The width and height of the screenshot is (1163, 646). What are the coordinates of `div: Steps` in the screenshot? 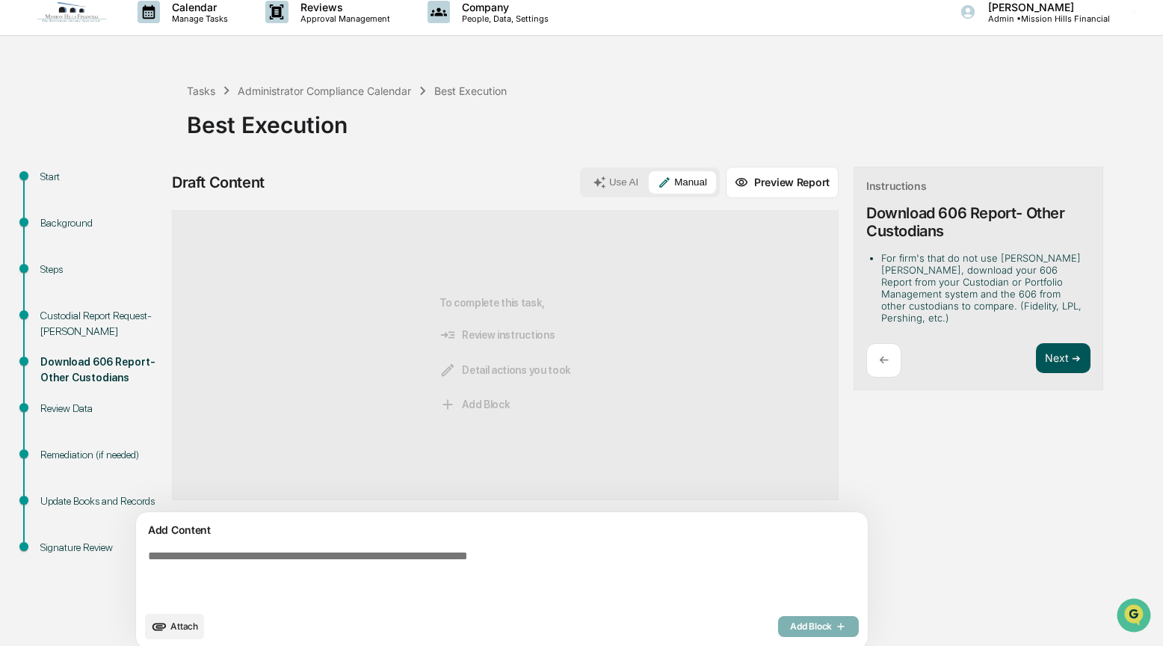 It's located at (102, 269).